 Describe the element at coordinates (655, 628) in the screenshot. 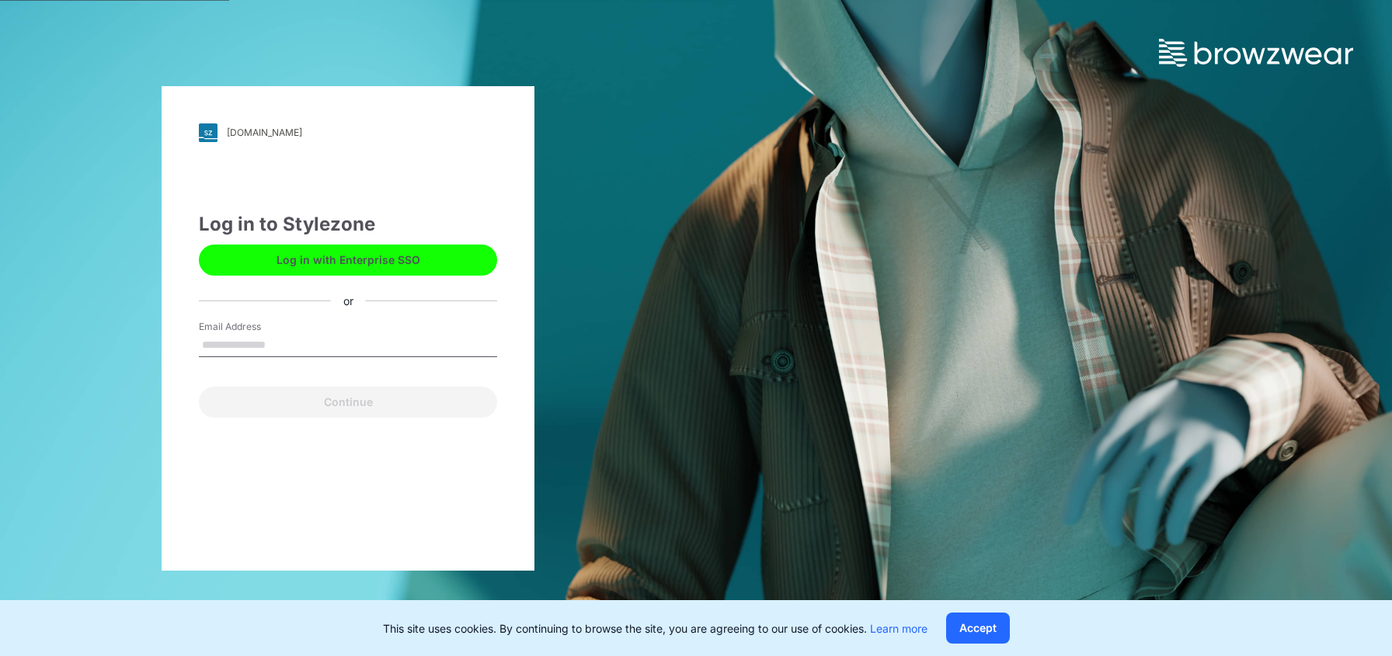

I see `p: This site uses cookies. By continuing to browse the site, you are agreeing to our use of cookies.` at that location.